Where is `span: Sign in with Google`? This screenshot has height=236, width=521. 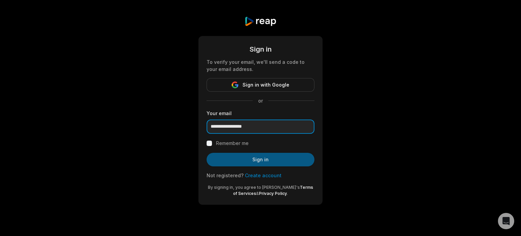
span: Sign in with Google is located at coordinates (266, 85).